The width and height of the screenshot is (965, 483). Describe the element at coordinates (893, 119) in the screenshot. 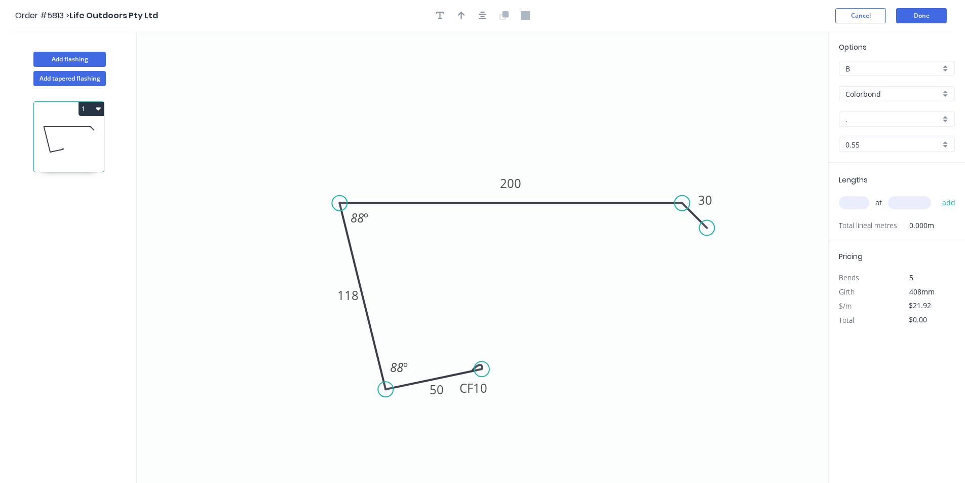

I see `input: Colour` at that location.